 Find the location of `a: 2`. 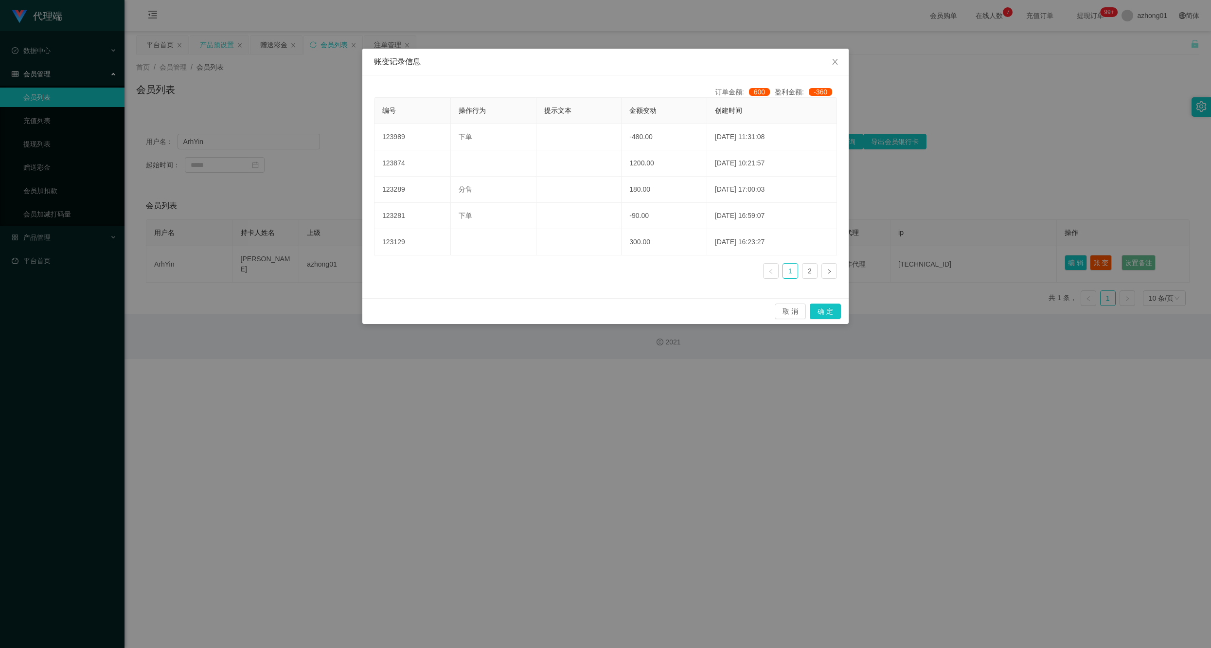

a: 2 is located at coordinates (810, 271).